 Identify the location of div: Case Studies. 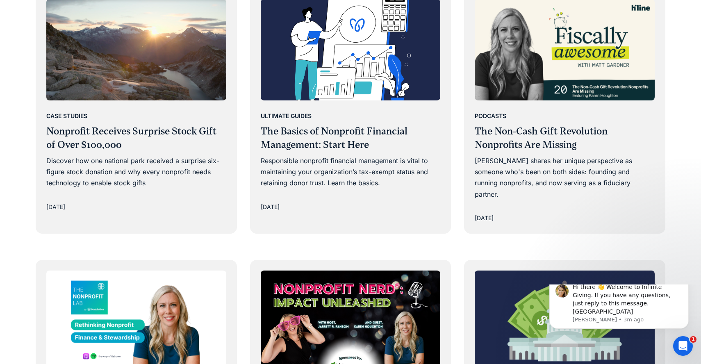
(67, 116).